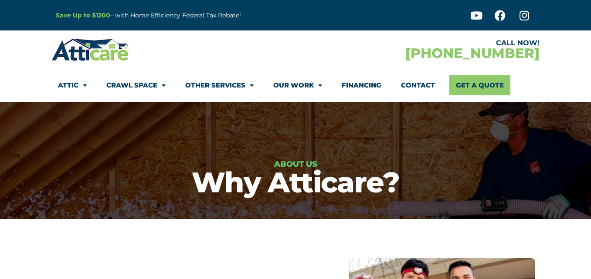  What do you see at coordinates (295, 182) in the screenshot?
I see `h1: Why Atticare?` at bounding box center [295, 182].